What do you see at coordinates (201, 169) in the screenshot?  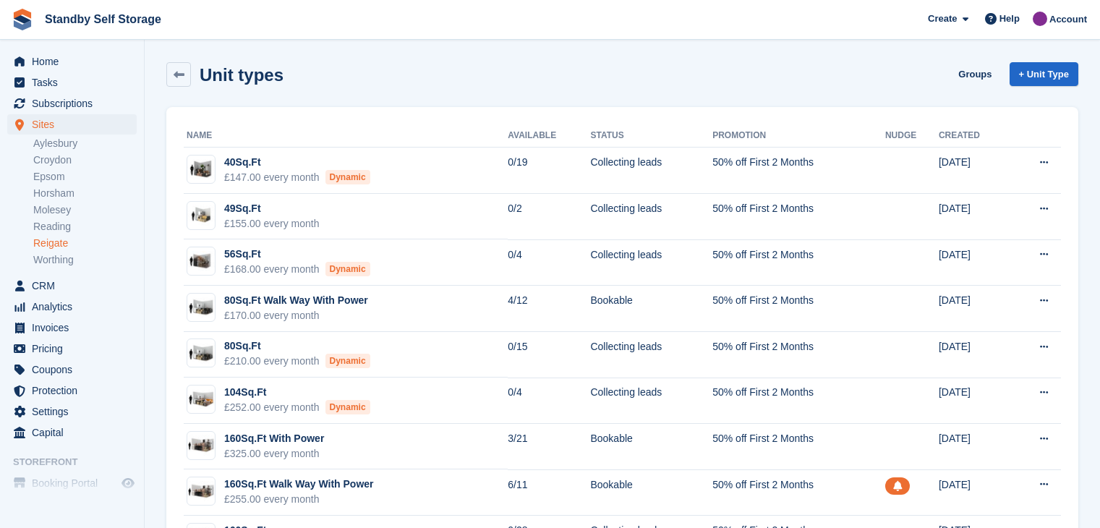 I see `img: 40-sqft-unit%5B1%5D.jpg` at bounding box center [201, 169].